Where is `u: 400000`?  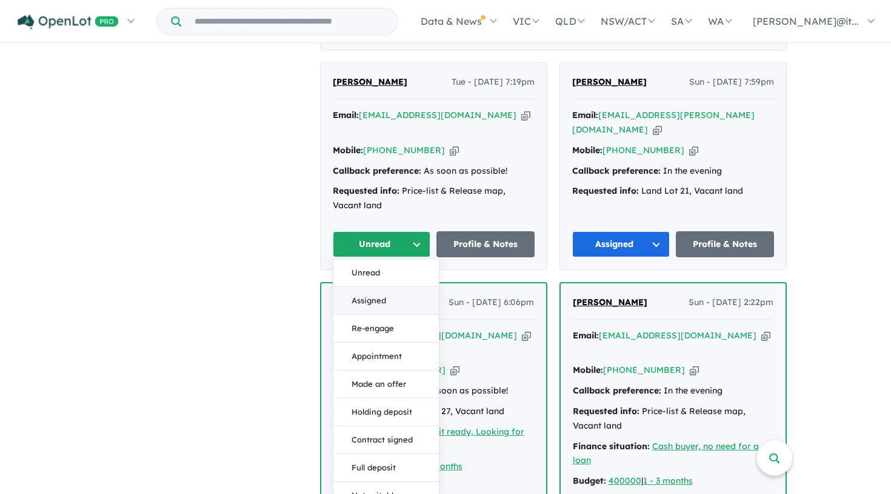 u: 400000 is located at coordinates (625, 481).